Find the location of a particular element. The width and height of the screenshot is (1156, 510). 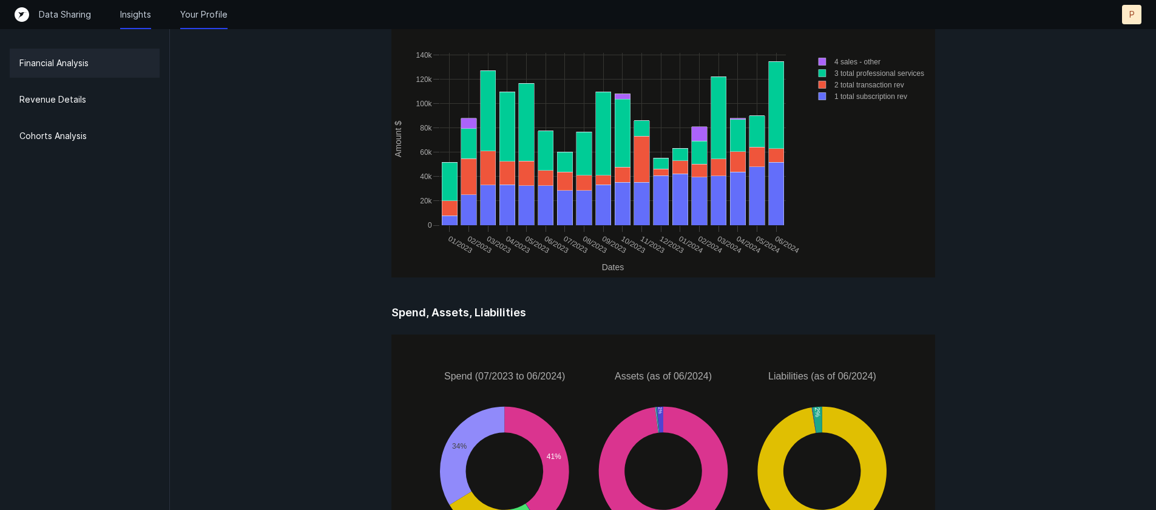

p: Your Profile is located at coordinates (204, 15).